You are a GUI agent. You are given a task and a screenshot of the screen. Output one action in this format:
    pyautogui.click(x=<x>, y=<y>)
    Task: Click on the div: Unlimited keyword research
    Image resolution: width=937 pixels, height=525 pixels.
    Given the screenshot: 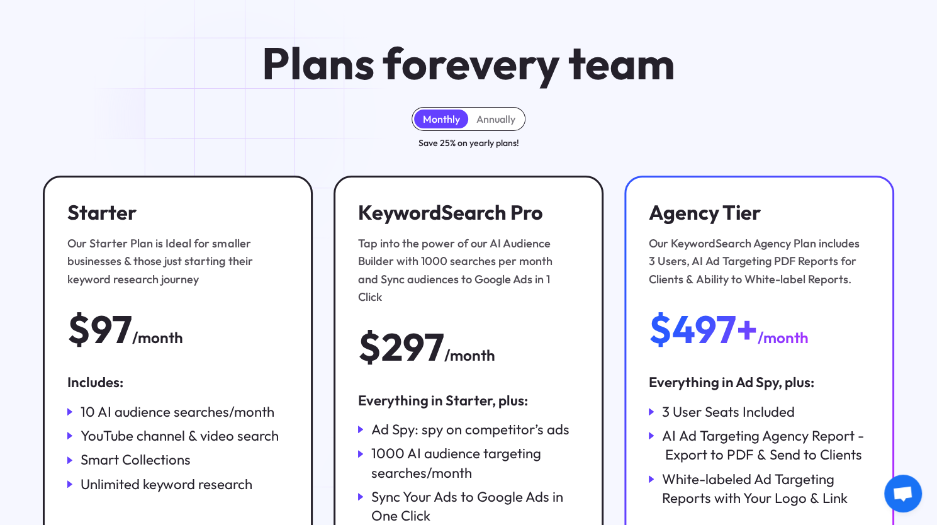 What is the action you would take?
    pyautogui.click(x=166, y=484)
    